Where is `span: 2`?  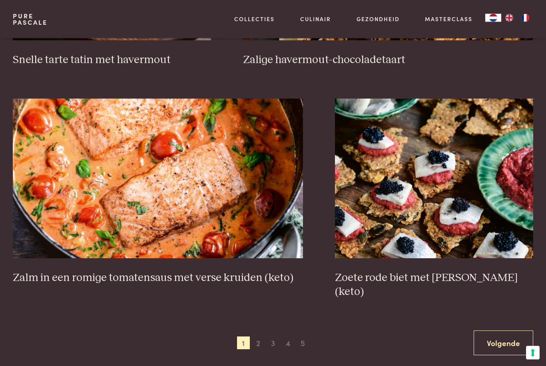 span: 2 is located at coordinates (258, 344).